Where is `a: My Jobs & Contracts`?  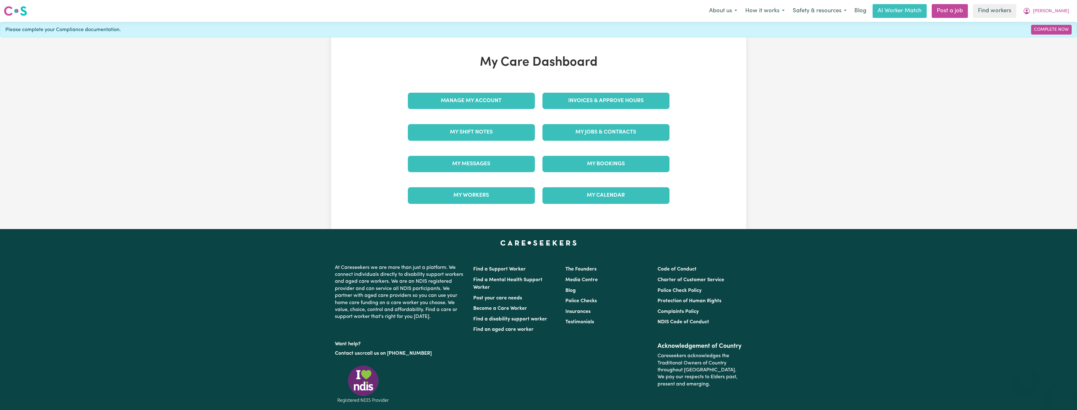 a: My Jobs & Contracts is located at coordinates (606, 132).